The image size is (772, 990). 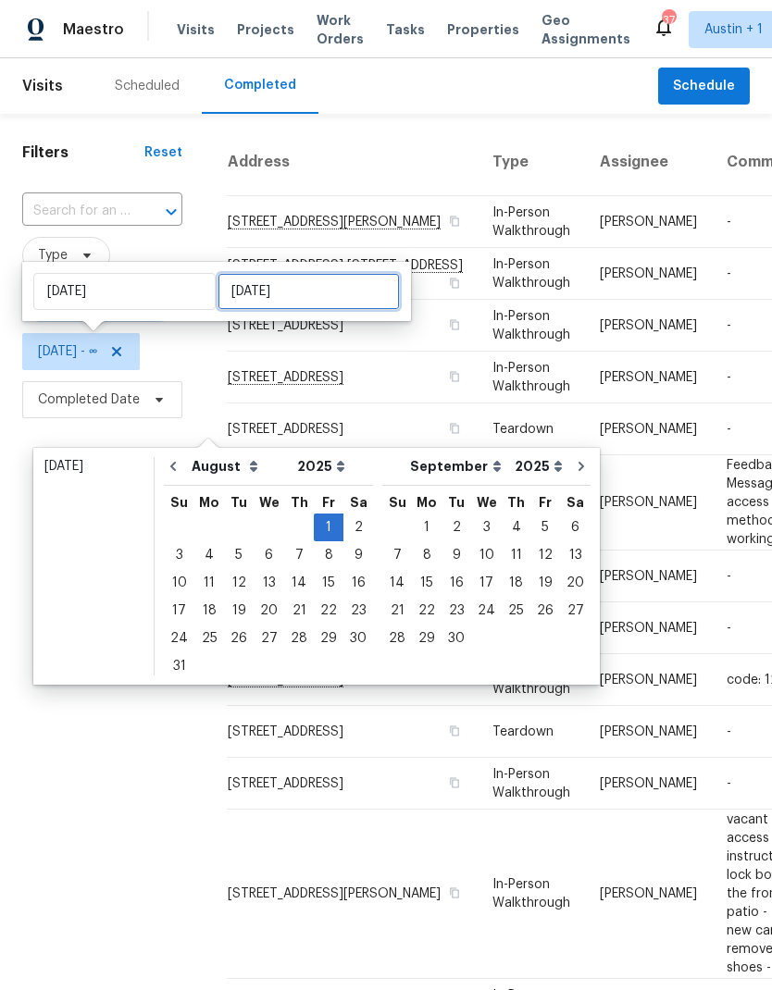 I want to click on div: 37, so click(x=668, y=20).